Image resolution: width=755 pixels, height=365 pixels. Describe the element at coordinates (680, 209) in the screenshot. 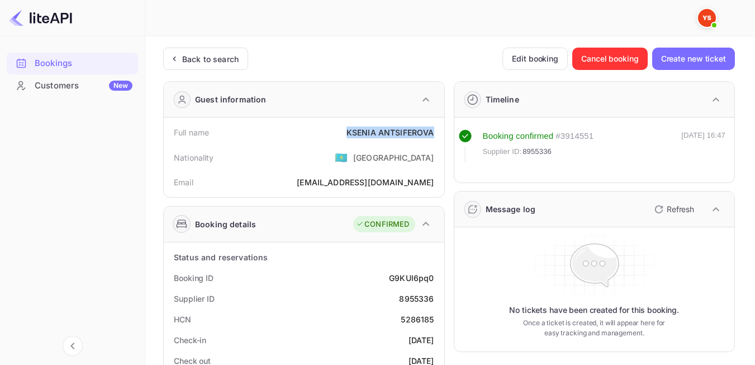

I see `p: Refresh` at that location.